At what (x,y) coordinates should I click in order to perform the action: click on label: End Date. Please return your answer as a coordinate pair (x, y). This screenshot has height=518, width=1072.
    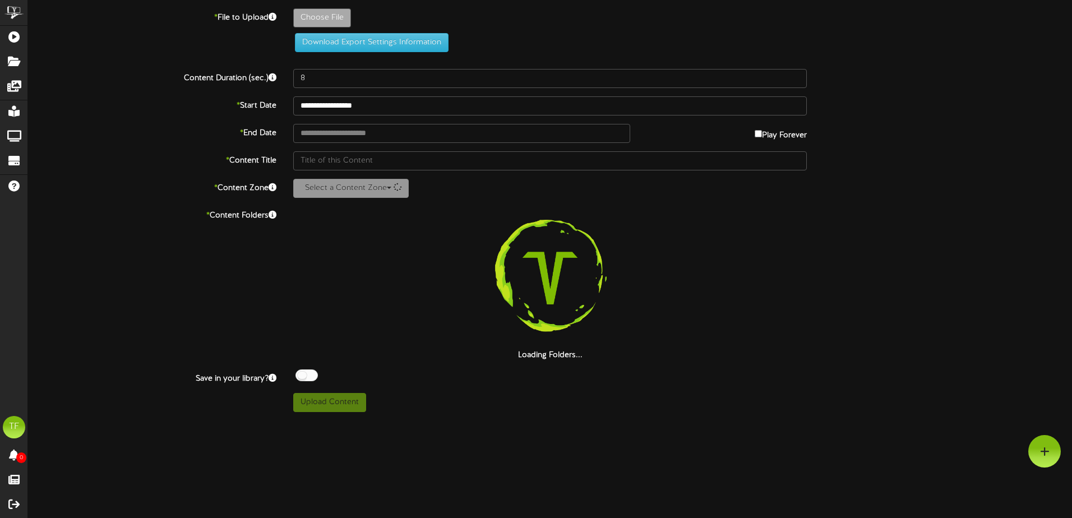
    Looking at the image, I should click on (152, 131).